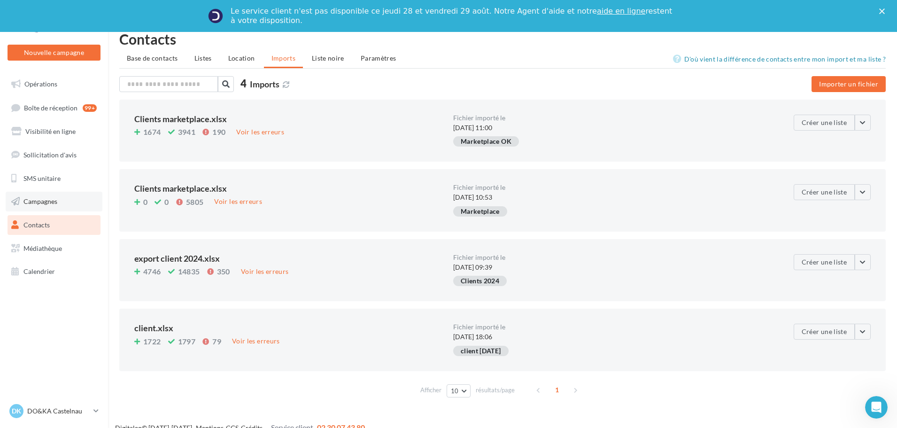  What do you see at coordinates (503, 39) in the screenshot?
I see `h1: Contacts` at bounding box center [503, 39].